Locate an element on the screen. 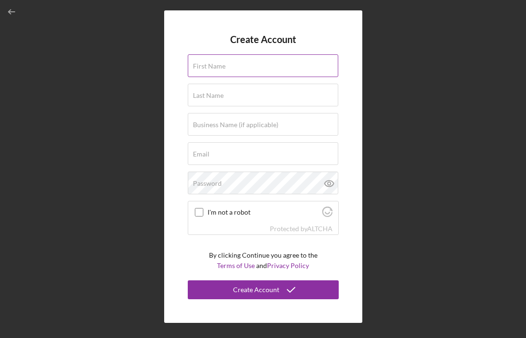 The width and height of the screenshot is (526, 338). label: Email is located at coordinates (201, 154).